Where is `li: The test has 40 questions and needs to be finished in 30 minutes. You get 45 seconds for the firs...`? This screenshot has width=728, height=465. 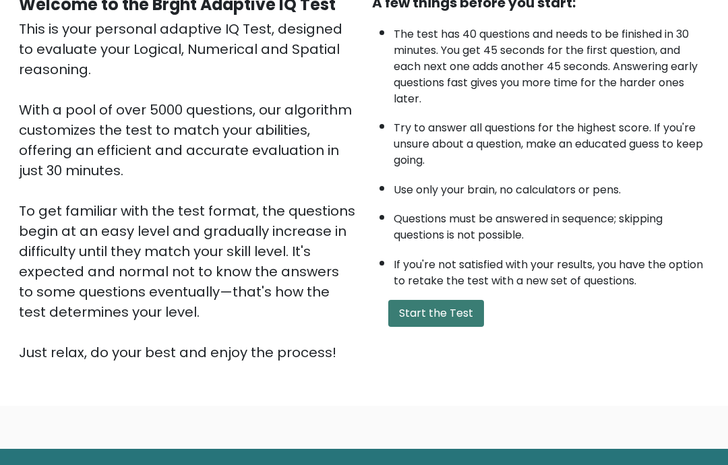
li: The test has 40 questions and needs to be finished in 30 minutes. You get 45 seconds for the firs... is located at coordinates (552, 64).